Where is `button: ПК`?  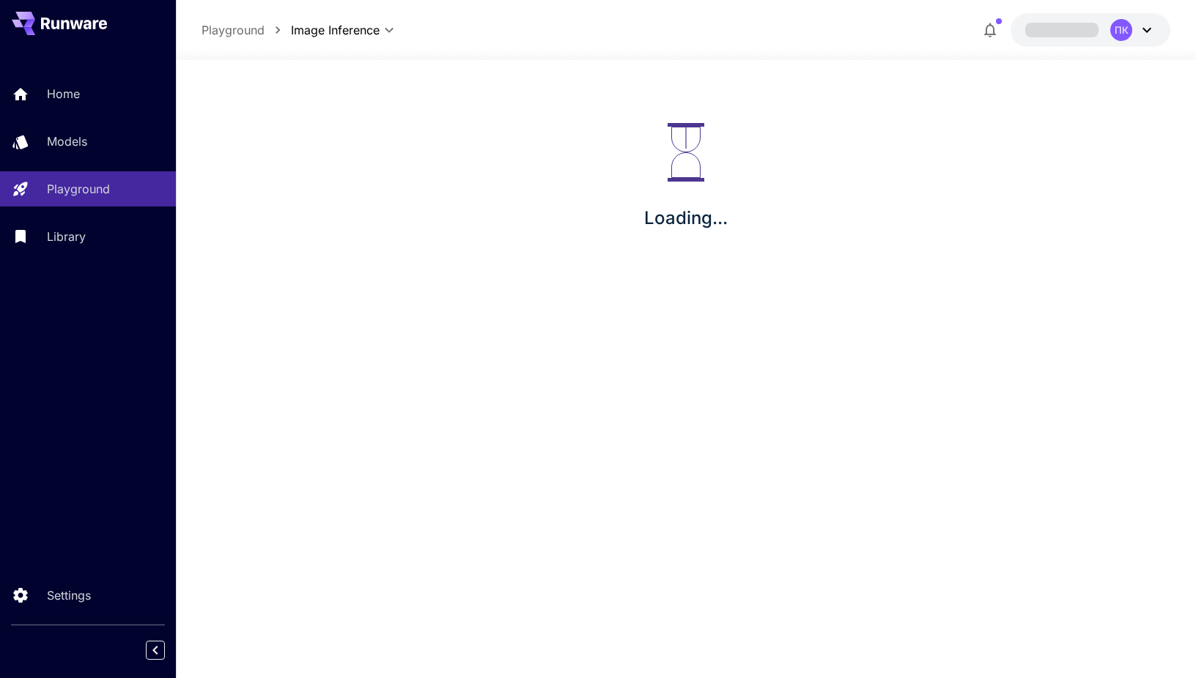 button: ПК is located at coordinates (1090, 30).